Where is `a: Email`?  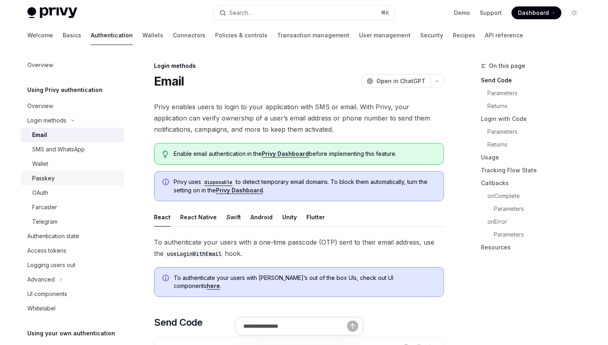
a: Email is located at coordinates (72, 135).